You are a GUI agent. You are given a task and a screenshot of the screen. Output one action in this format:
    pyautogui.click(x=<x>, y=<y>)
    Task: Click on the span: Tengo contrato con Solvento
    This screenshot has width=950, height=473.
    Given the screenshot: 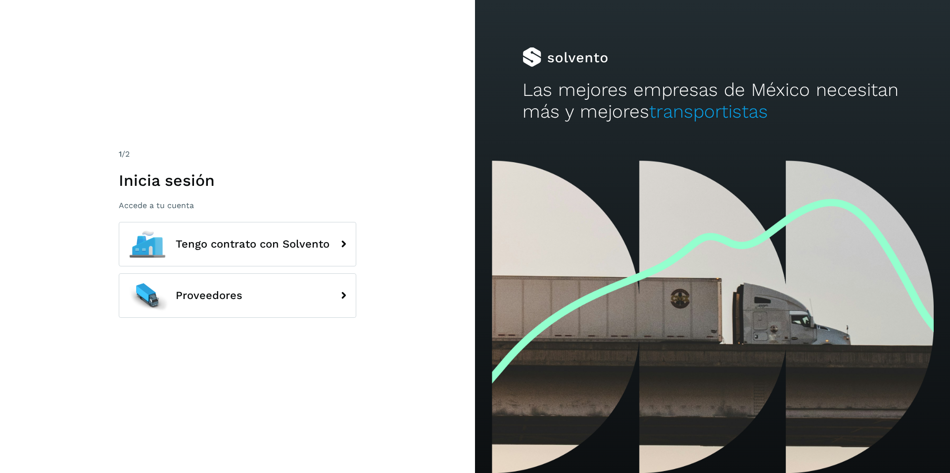 What is the action you would take?
    pyautogui.click(x=252, y=244)
    